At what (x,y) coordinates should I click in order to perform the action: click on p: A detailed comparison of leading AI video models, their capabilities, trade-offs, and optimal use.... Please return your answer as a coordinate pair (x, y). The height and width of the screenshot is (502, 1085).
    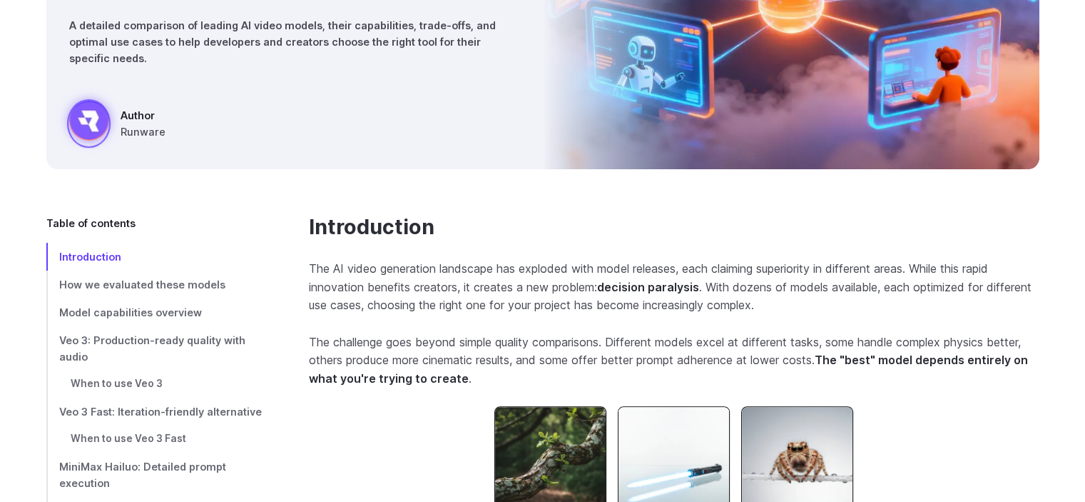
    Looking at the image, I should click on (295, 41).